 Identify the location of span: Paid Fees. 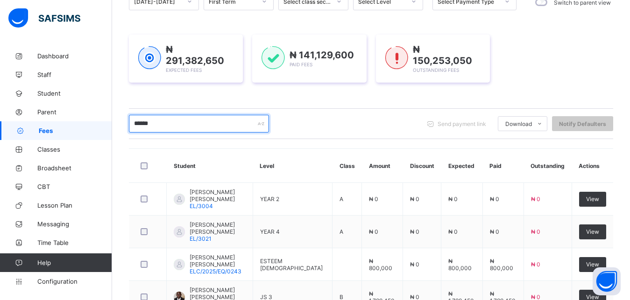
(301, 64).